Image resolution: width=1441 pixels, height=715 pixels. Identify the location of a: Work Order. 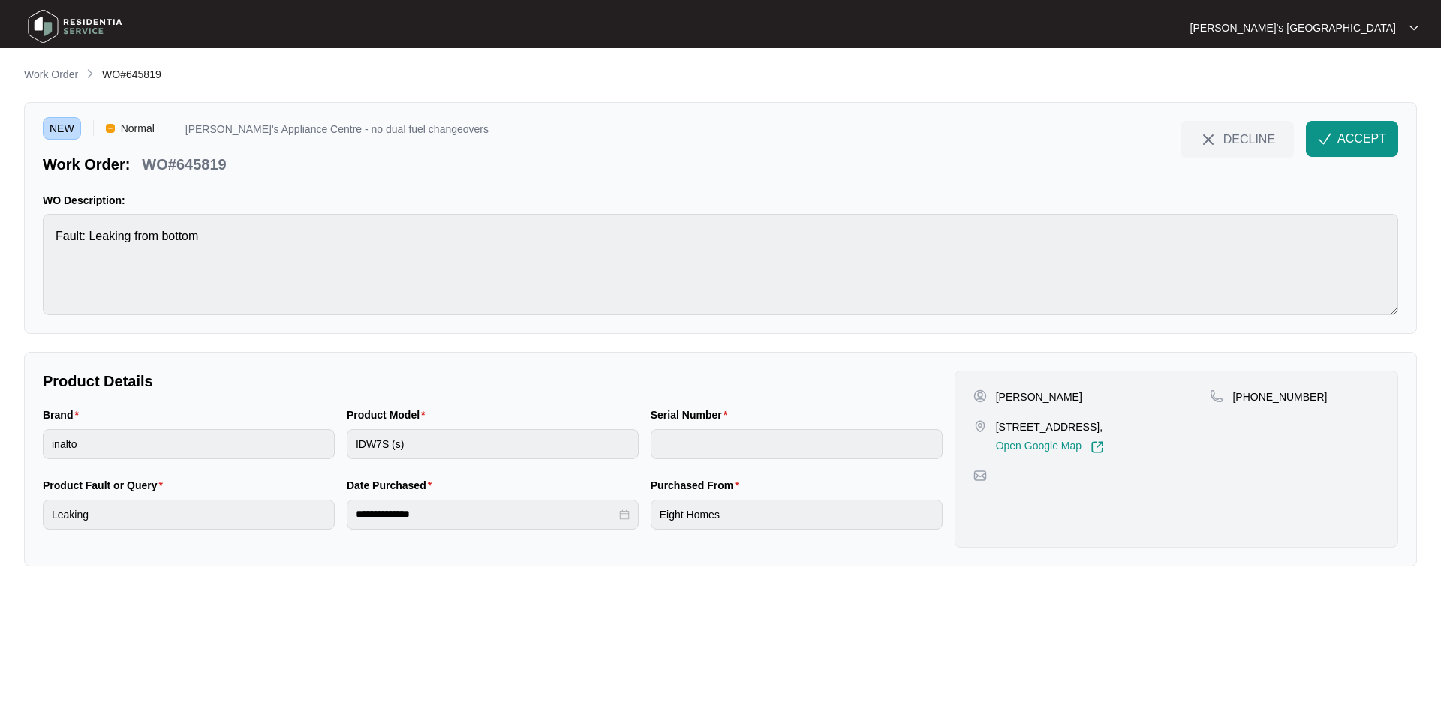
(51, 75).